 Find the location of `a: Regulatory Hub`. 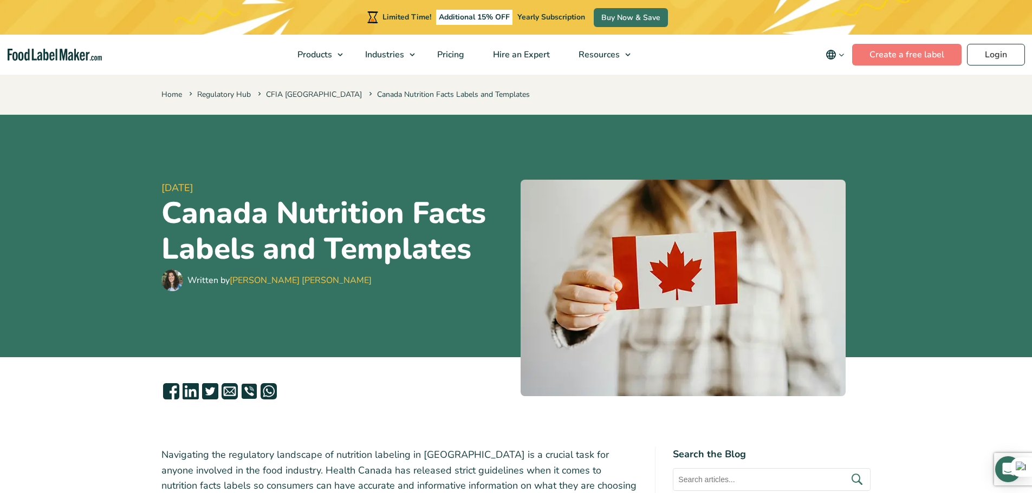

a: Regulatory Hub is located at coordinates (224, 94).